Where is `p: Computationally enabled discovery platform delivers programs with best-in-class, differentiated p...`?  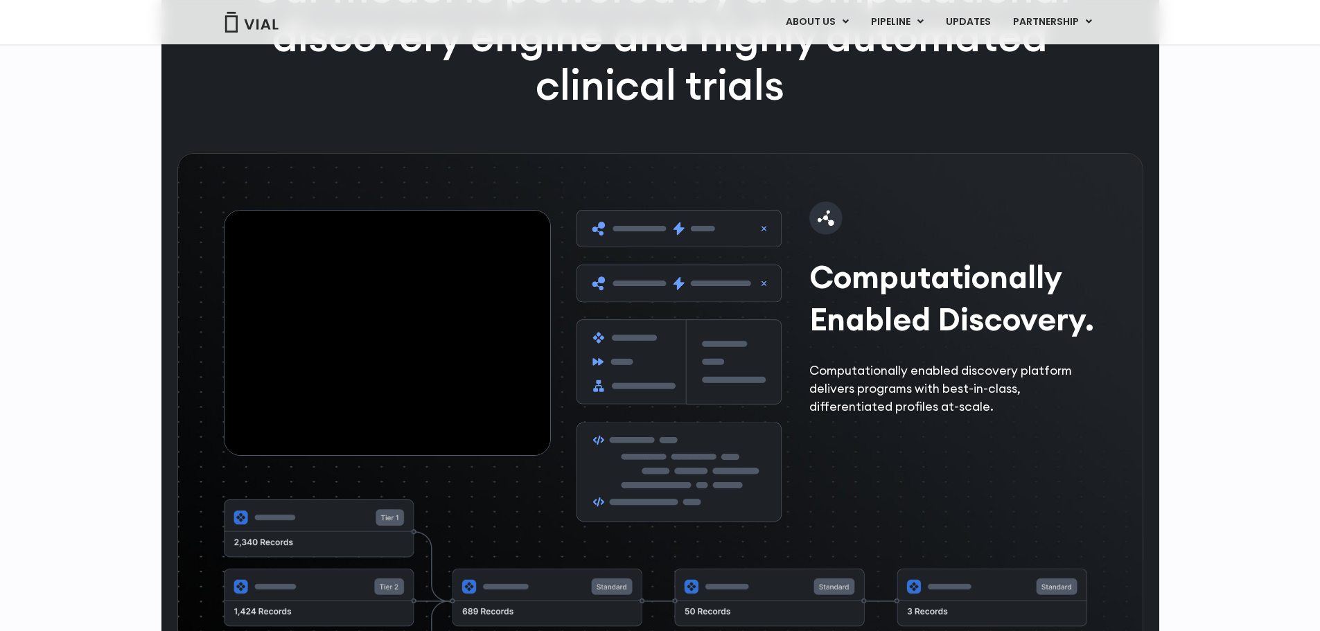 p: Computationally enabled discovery platform delivers programs with best-in-class, differentiated p... is located at coordinates (957, 389).